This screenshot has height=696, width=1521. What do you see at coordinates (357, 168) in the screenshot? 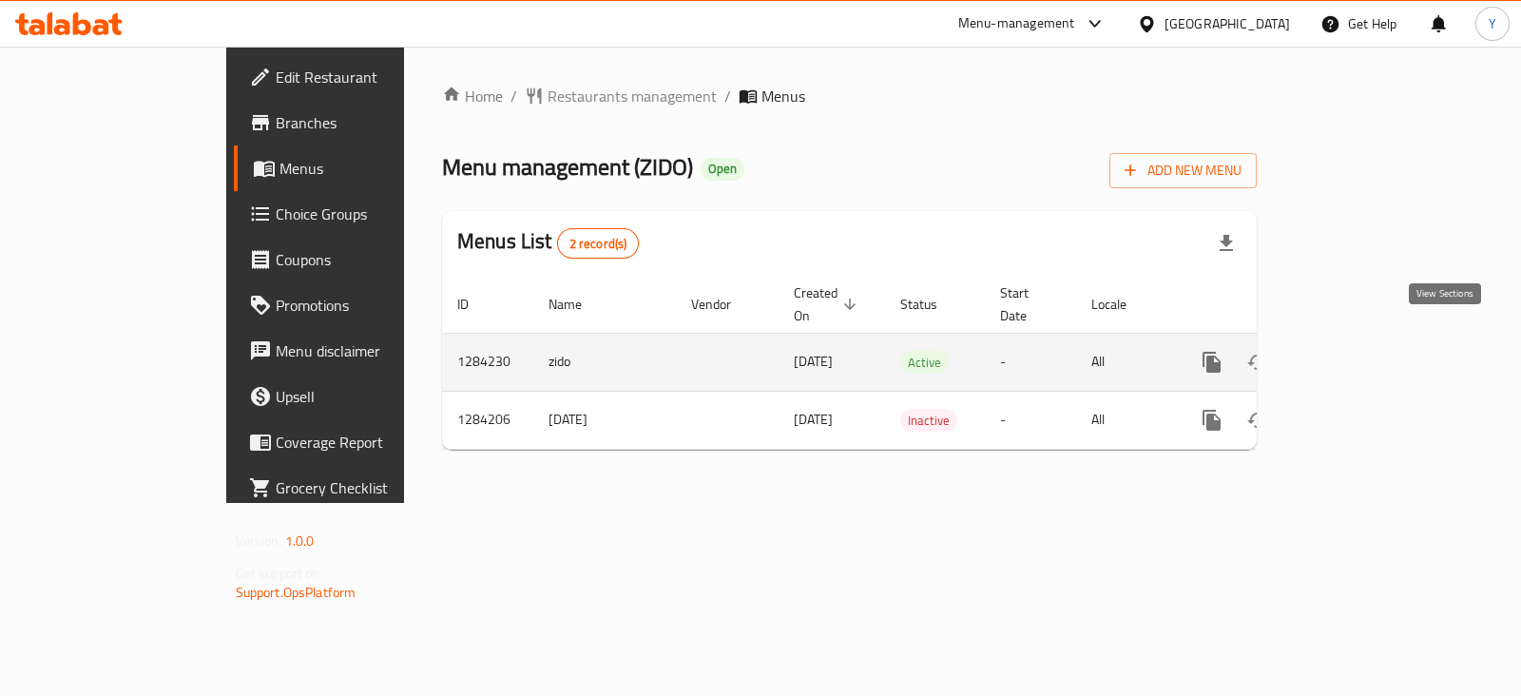
I see `a: Menus` at bounding box center [357, 168].